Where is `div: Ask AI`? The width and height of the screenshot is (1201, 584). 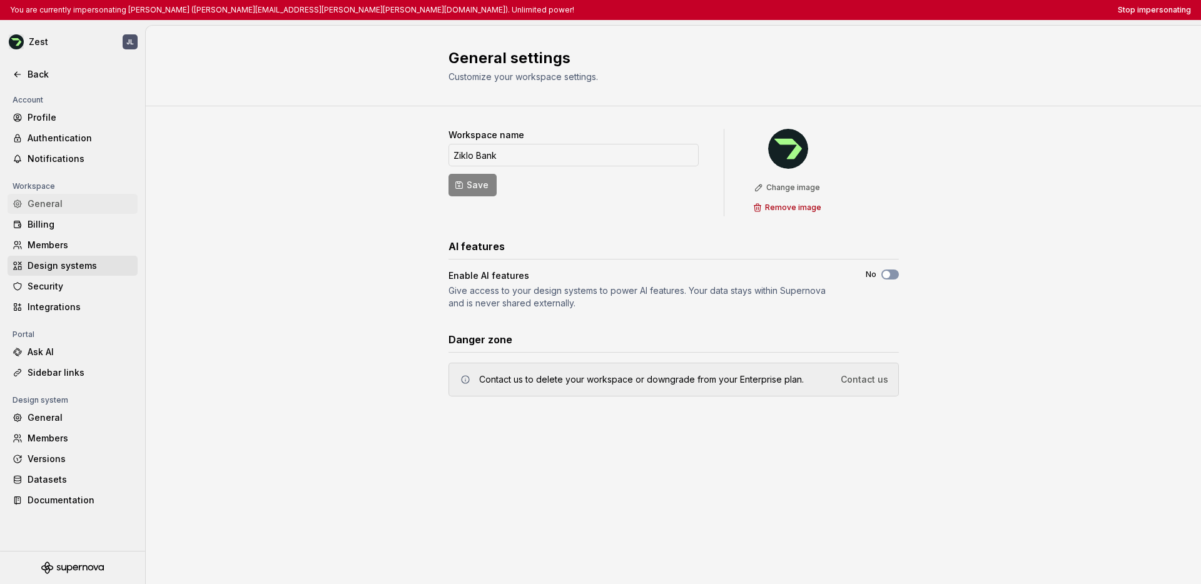
div: Ask AI is located at coordinates (80, 352).